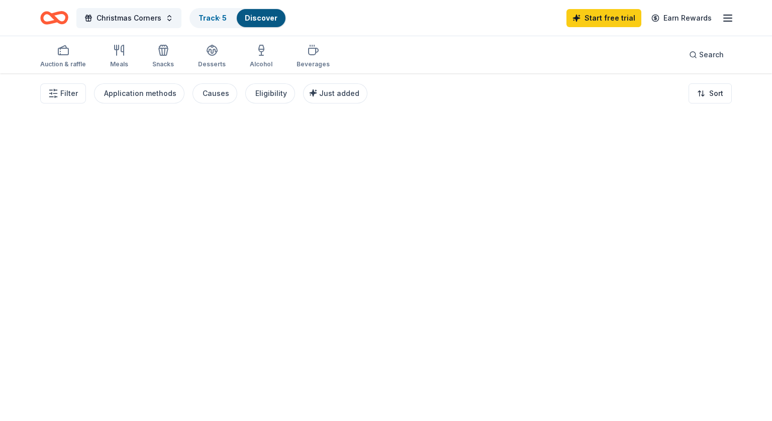  I want to click on button: Causes, so click(215, 93).